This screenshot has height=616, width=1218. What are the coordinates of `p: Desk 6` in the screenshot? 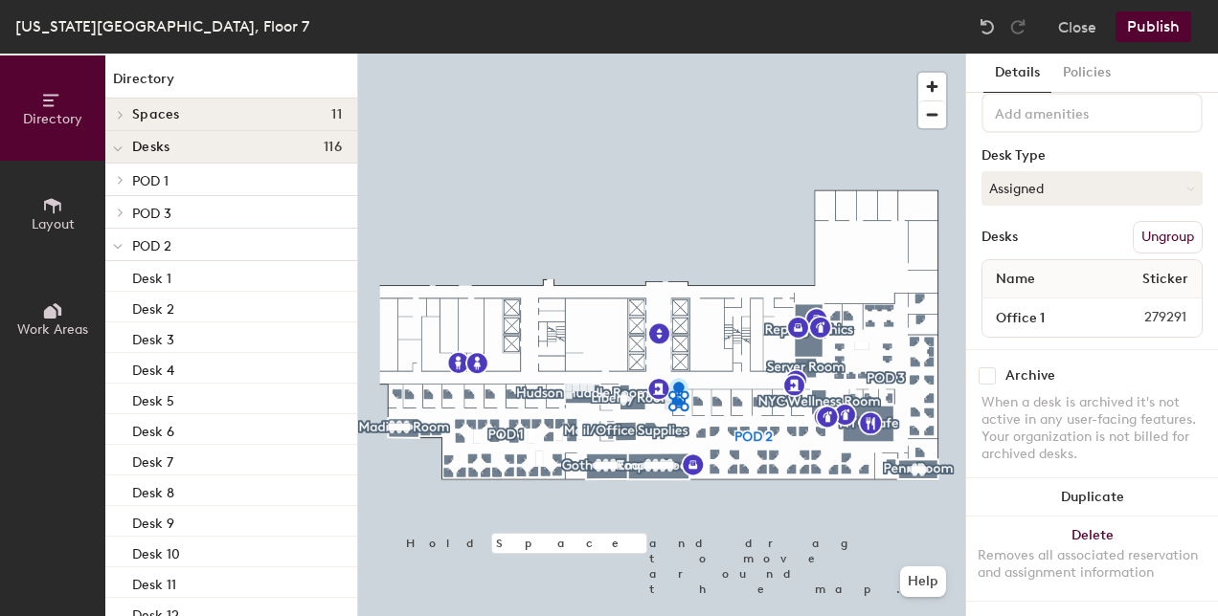 It's located at (153, 429).